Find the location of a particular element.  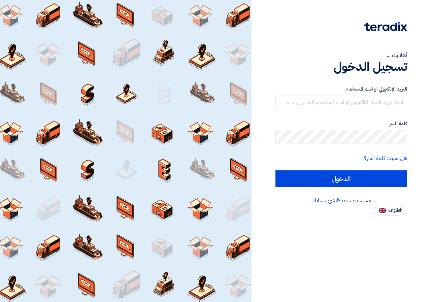

img: en-US.png is located at coordinates (382, 210).